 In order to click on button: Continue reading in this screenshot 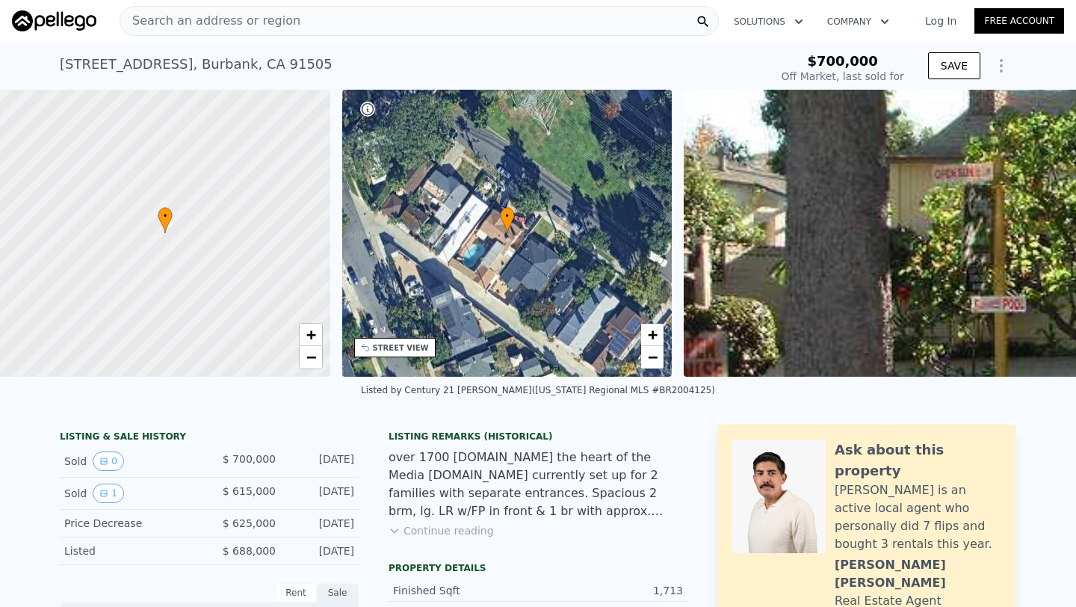, I will do `click(441, 531)`.